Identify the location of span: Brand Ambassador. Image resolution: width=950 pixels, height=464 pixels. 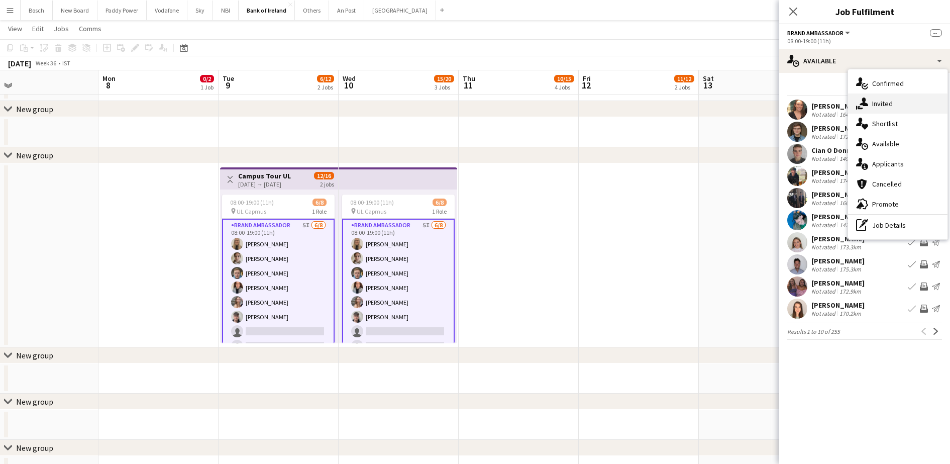
(816, 33).